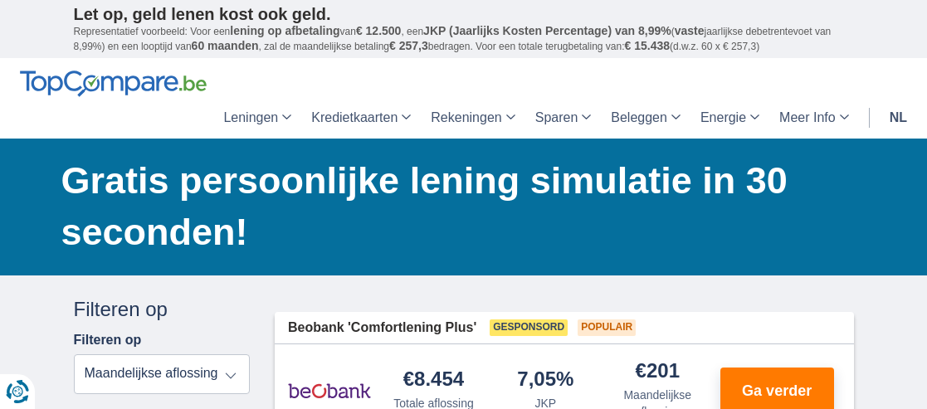 The width and height of the screenshot is (927, 409). I want to click on span: Ga verder, so click(777, 391).